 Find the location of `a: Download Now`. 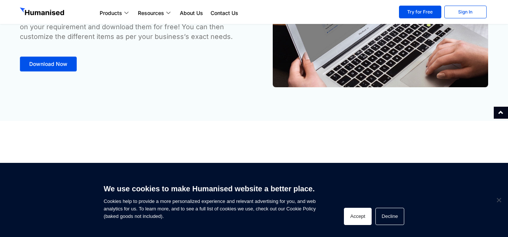

a: Download Now is located at coordinates (48, 64).